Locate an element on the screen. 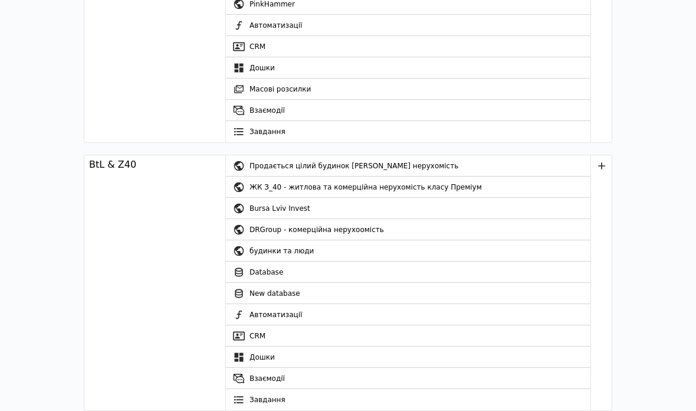  a: New database is located at coordinates (408, 293).